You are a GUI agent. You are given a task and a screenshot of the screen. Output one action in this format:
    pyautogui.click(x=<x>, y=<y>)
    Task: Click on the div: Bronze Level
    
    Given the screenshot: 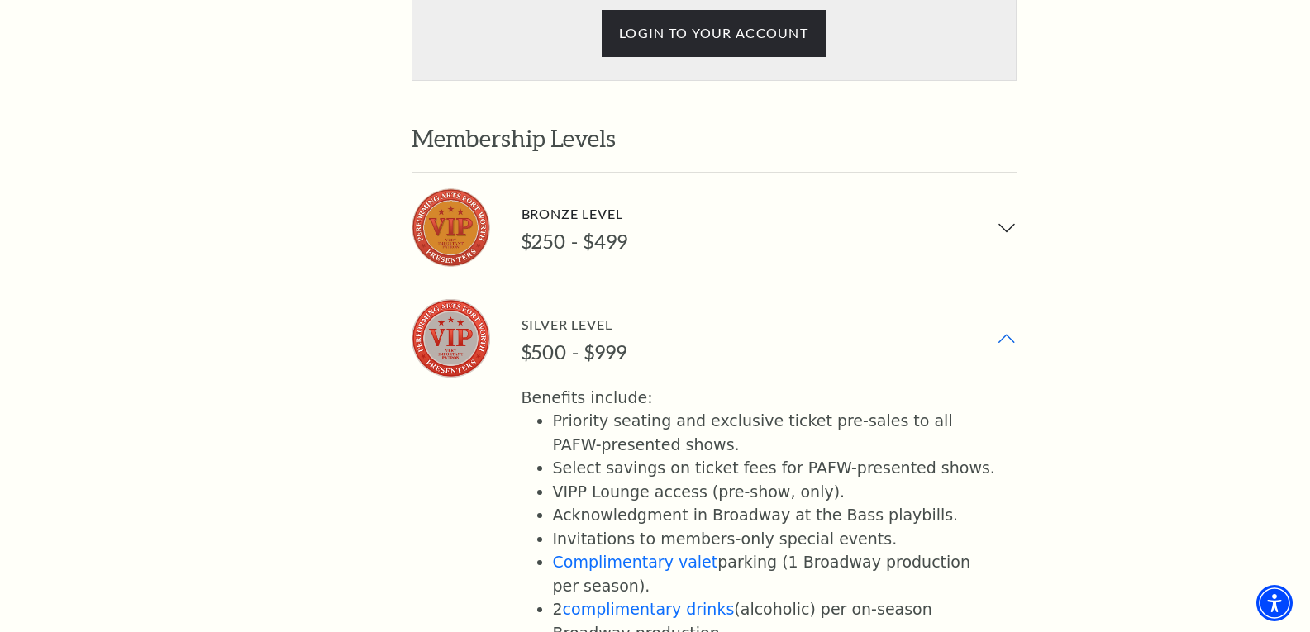 What is the action you would take?
    pyautogui.click(x=574, y=213)
    